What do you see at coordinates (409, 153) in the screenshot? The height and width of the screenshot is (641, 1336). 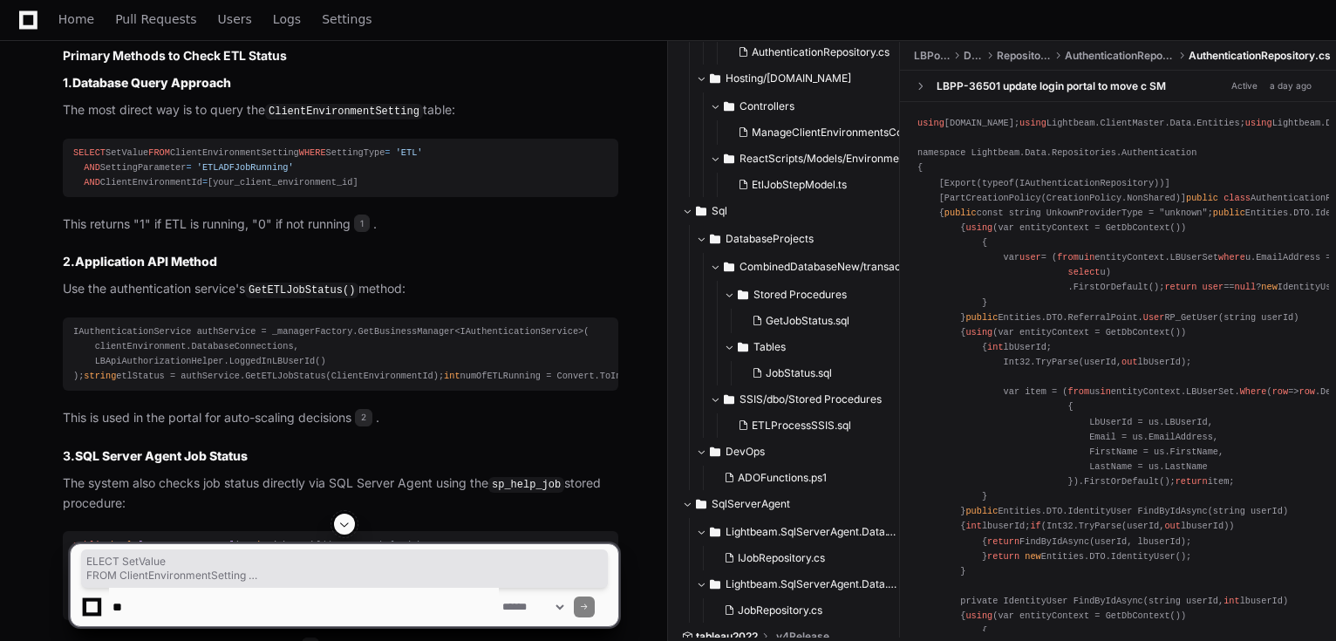 I see `span: 'ETL'` at bounding box center [409, 153].